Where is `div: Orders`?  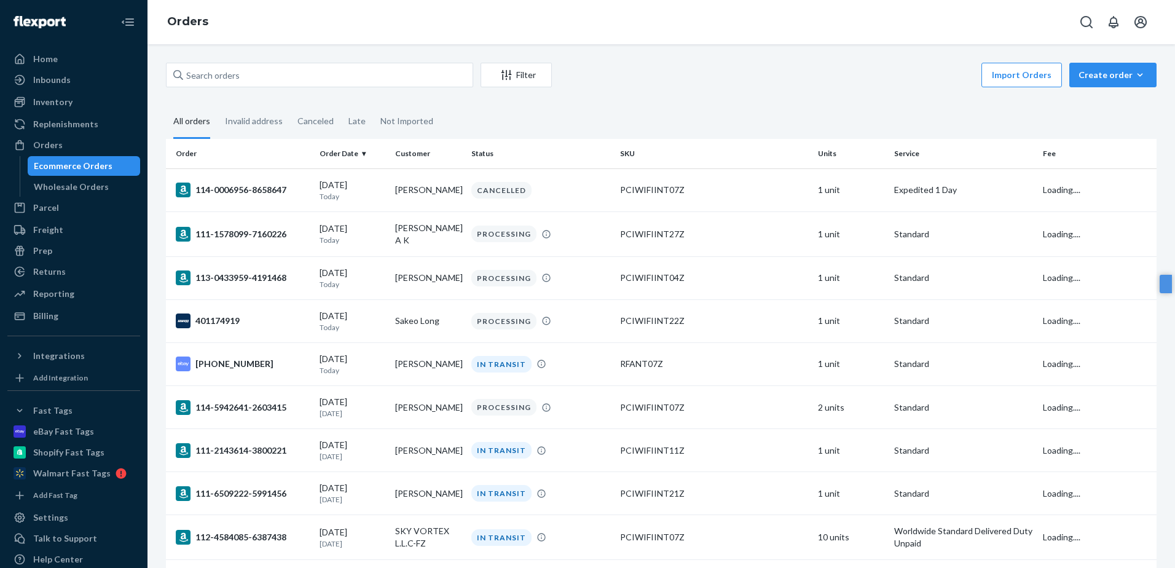
div: Orders is located at coordinates (48, 145).